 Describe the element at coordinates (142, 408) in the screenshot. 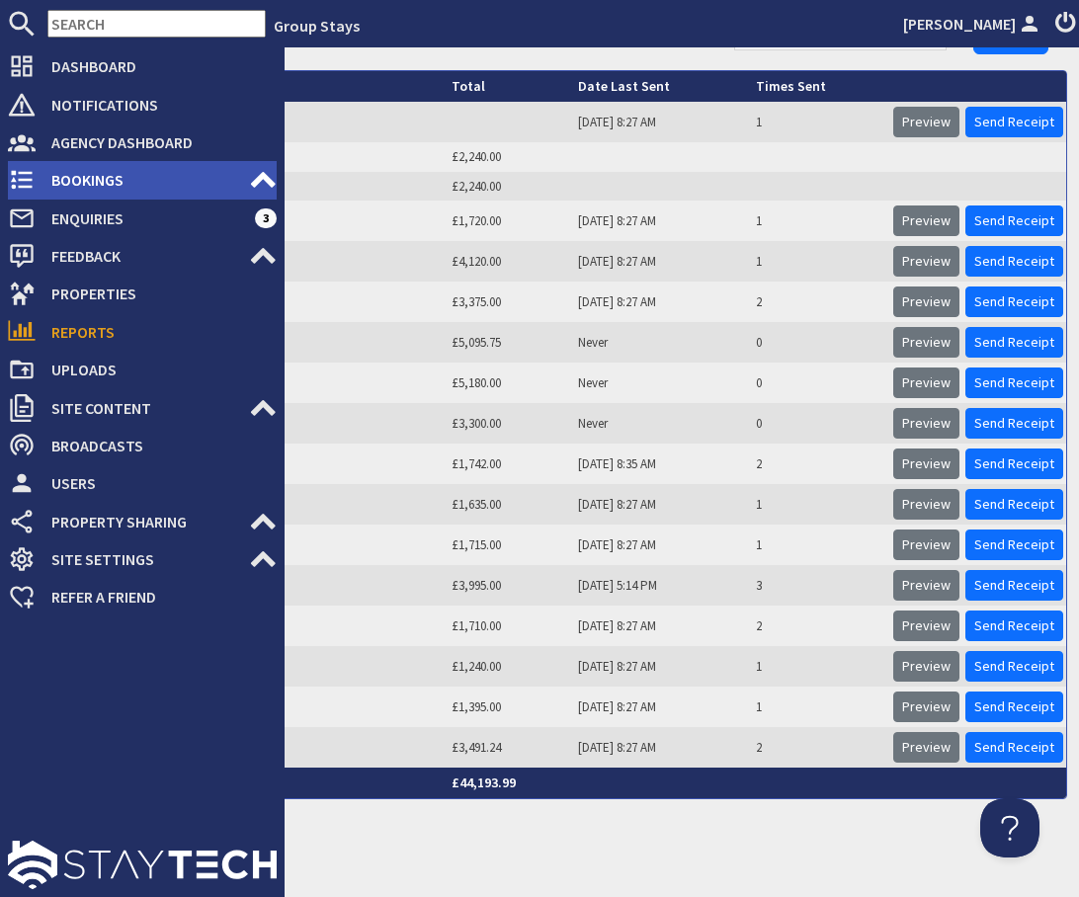

I see `a: Site Content` at that location.